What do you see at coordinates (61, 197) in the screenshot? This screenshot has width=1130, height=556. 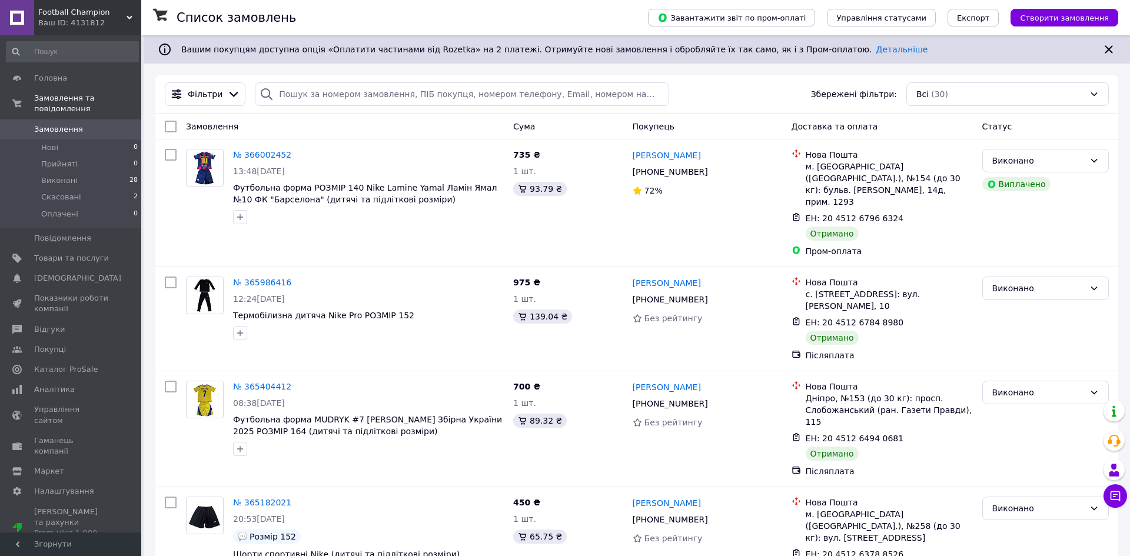 I see `span: Скасовані` at bounding box center [61, 197].